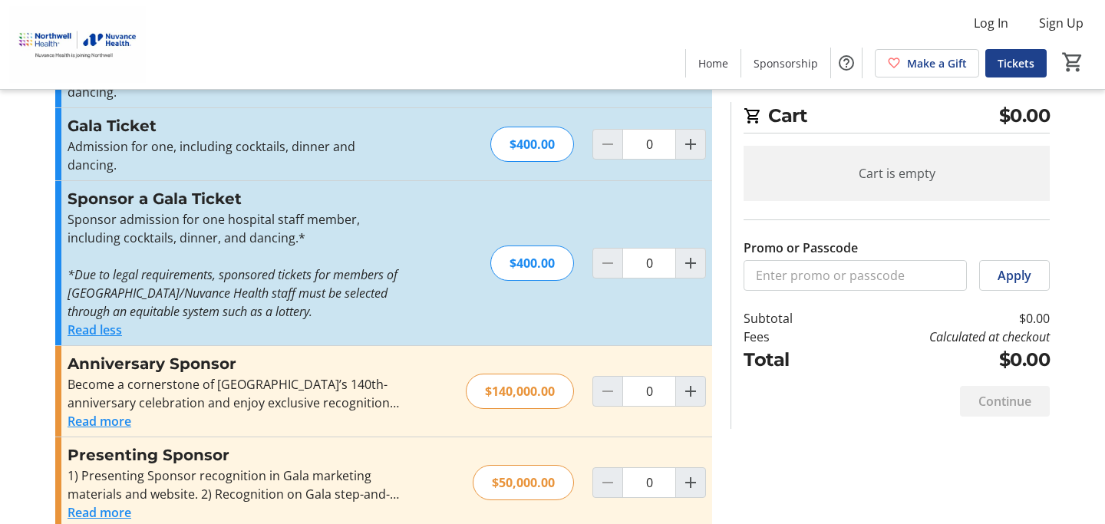 The height and width of the screenshot is (524, 1105). Describe the element at coordinates (235, 229) in the screenshot. I see `p: Sponsor admission for one hospital staff member, including cocktails, dinner, and dancing.*` at that location.